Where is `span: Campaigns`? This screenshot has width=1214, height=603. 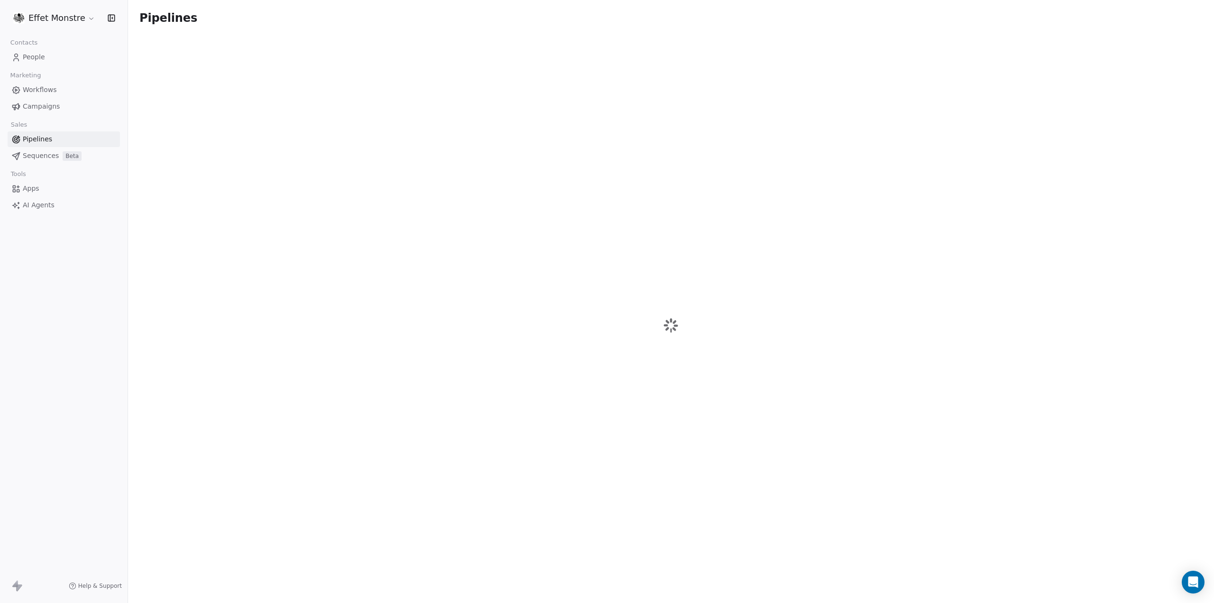
span: Campaigns is located at coordinates (41, 106).